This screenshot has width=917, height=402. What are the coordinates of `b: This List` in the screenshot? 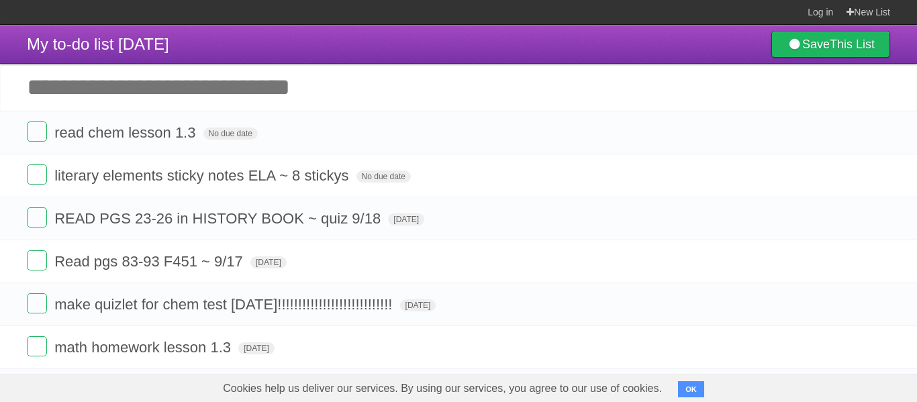 It's located at (852, 44).